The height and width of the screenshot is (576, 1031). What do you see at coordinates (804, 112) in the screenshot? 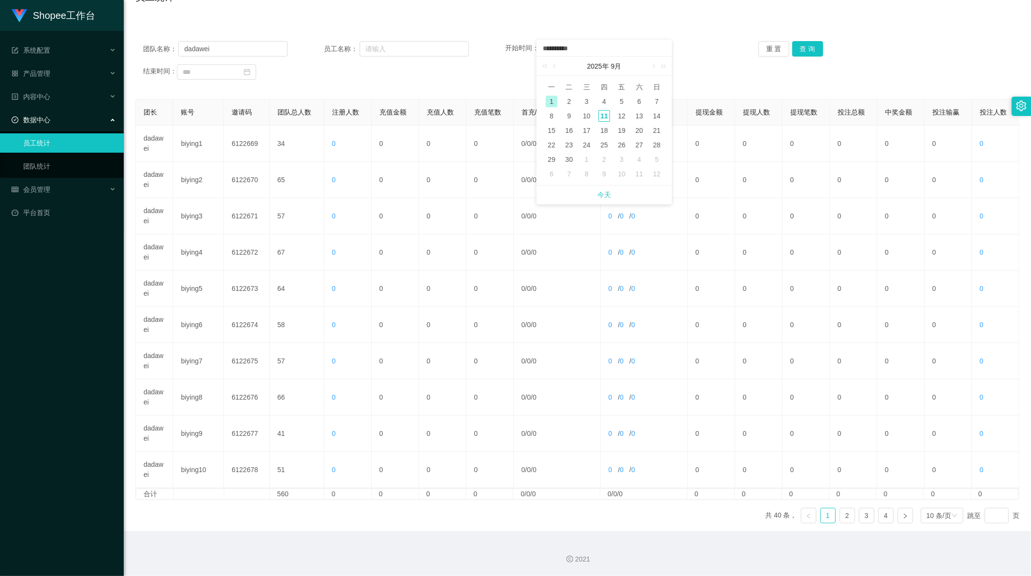
I see `span: 提现笔数` at bounding box center [804, 112].